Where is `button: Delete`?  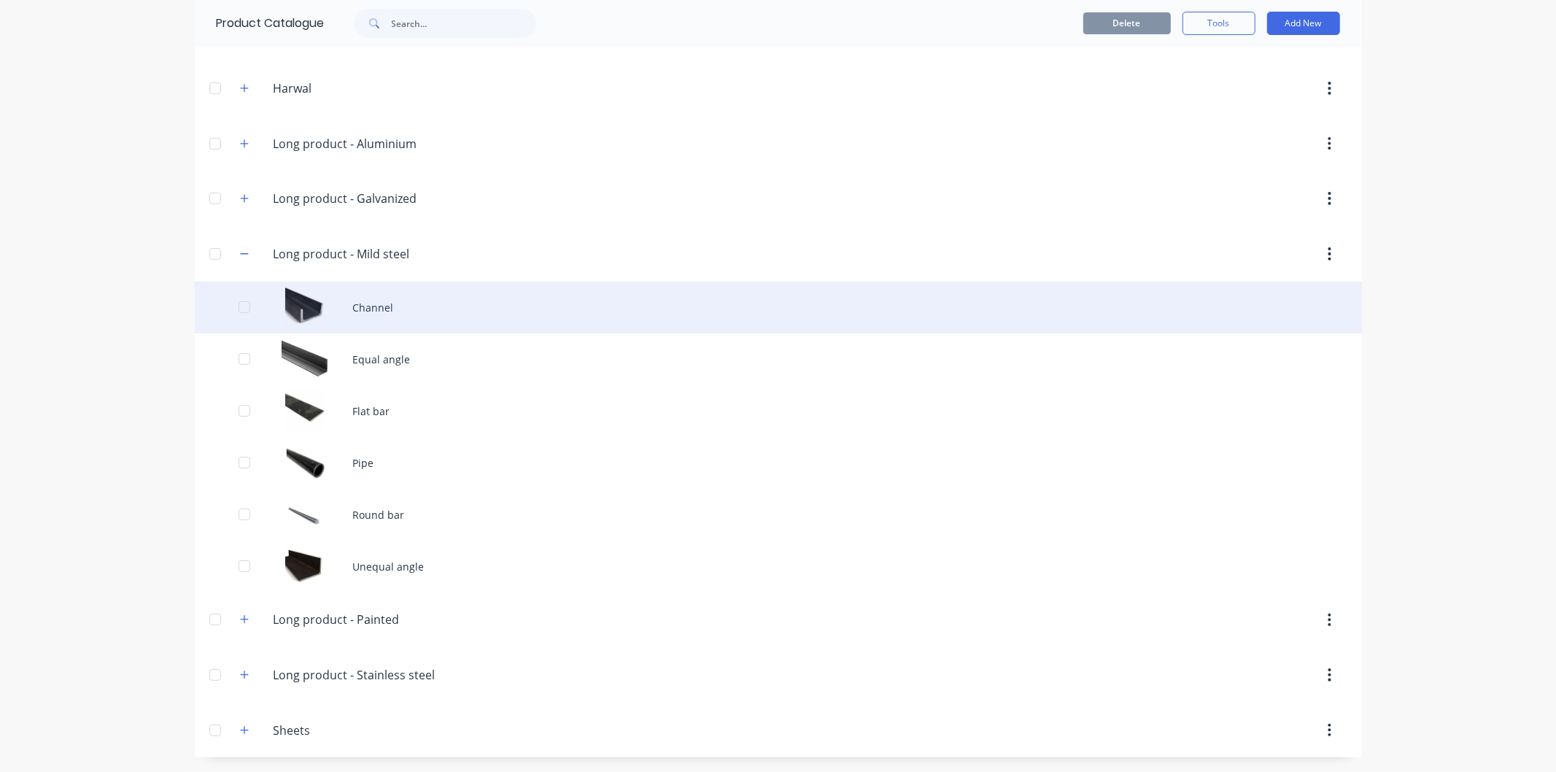 button: Delete is located at coordinates (1127, 23).